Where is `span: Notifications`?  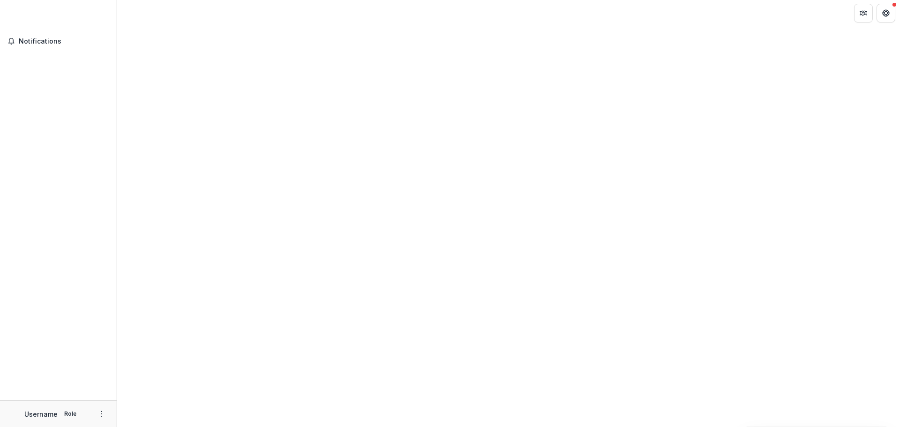
span: Notifications is located at coordinates (64, 41).